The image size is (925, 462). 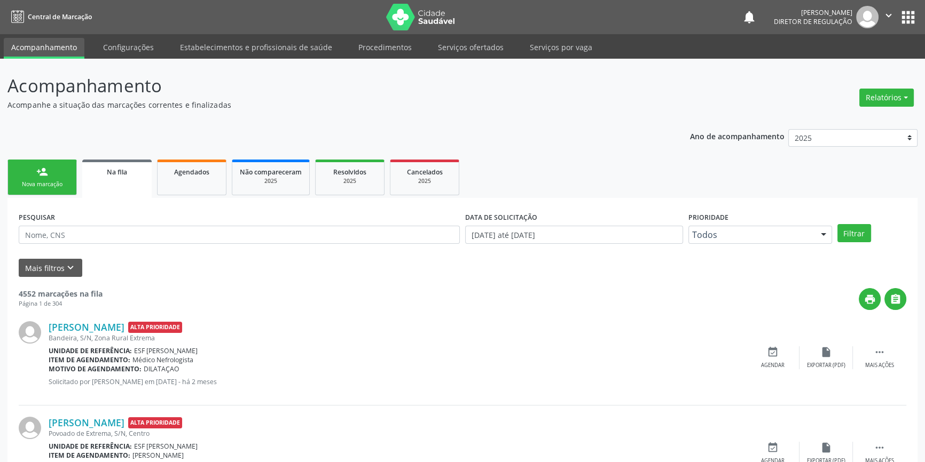 What do you see at coordinates (192, 172) in the screenshot?
I see `span: Agendados` at bounding box center [192, 172].